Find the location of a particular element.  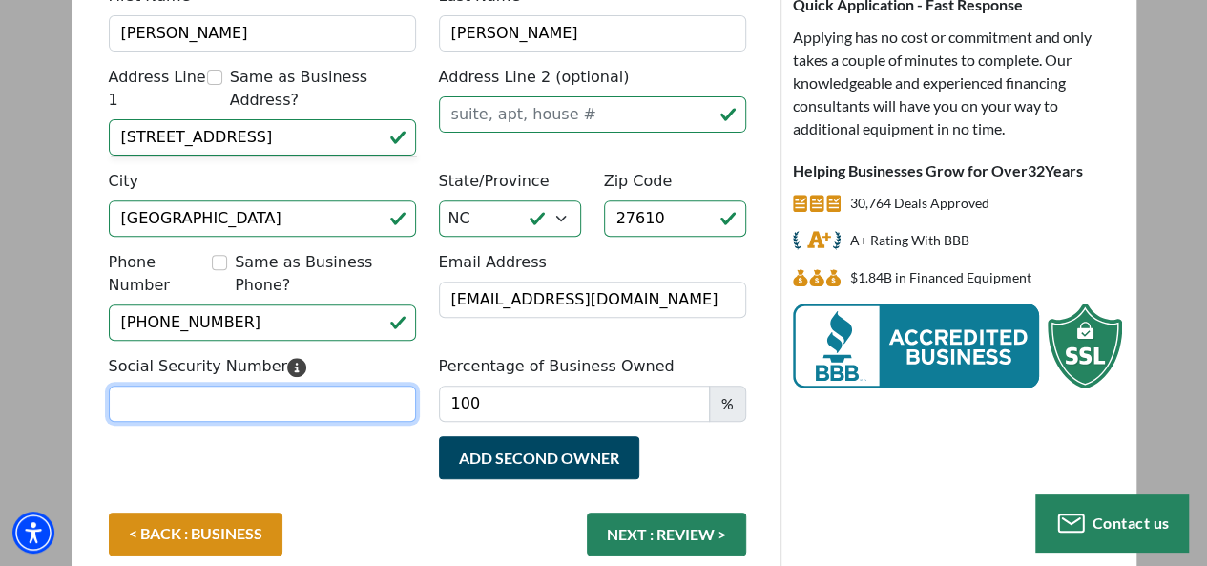

label: Same as Business Address? is located at coordinates (323, 89).